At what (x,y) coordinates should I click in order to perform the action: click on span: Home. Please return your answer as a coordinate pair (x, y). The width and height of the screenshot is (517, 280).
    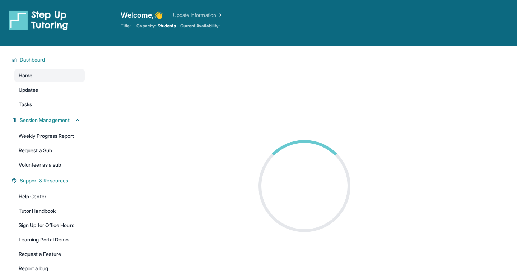
    Looking at the image, I should click on (26, 75).